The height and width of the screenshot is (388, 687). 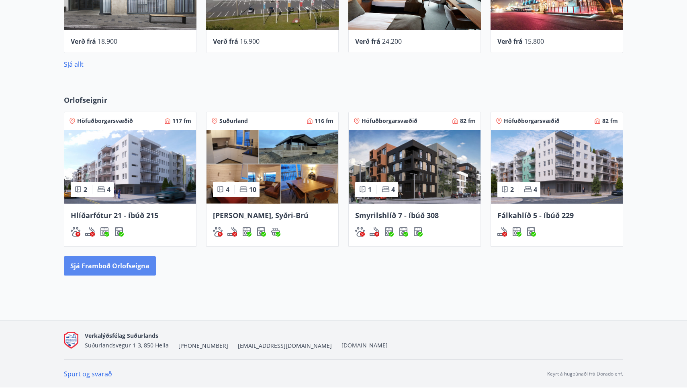 What do you see at coordinates (107, 41) in the screenshot?
I see `span: 18.900` at bounding box center [107, 41].